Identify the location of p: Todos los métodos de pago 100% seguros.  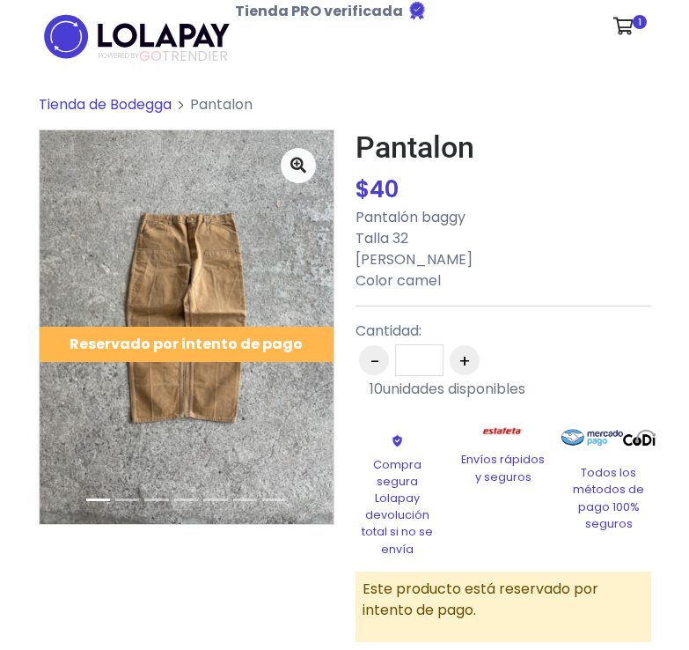
(609, 497).